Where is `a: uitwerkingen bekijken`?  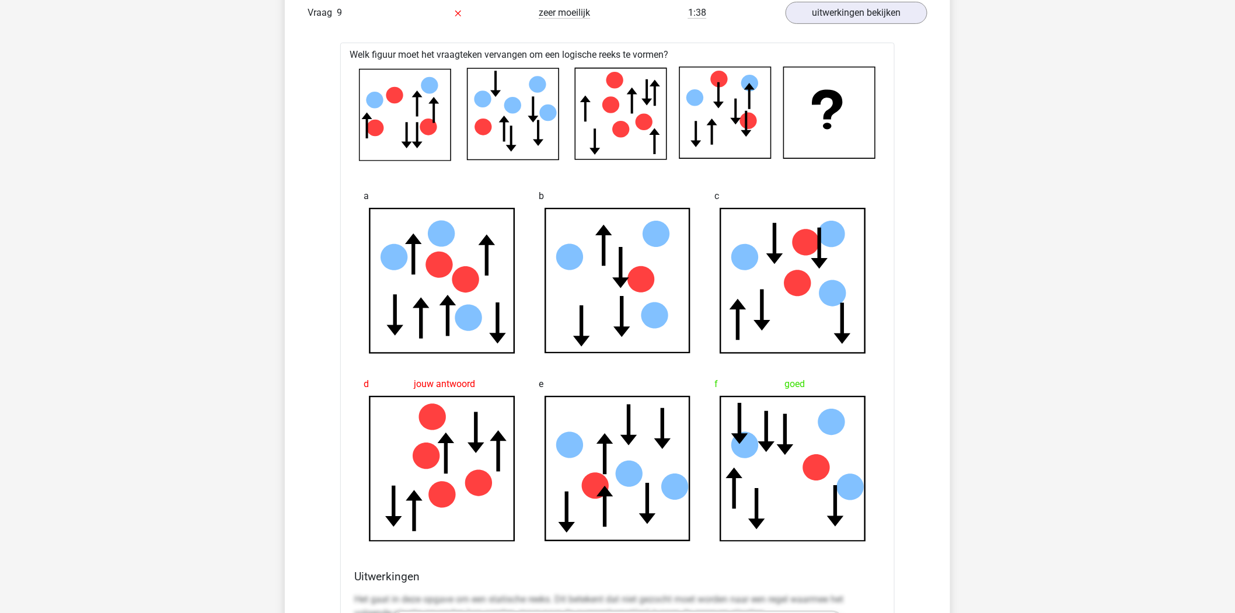
a: uitwerkingen bekijken is located at coordinates (856, 13).